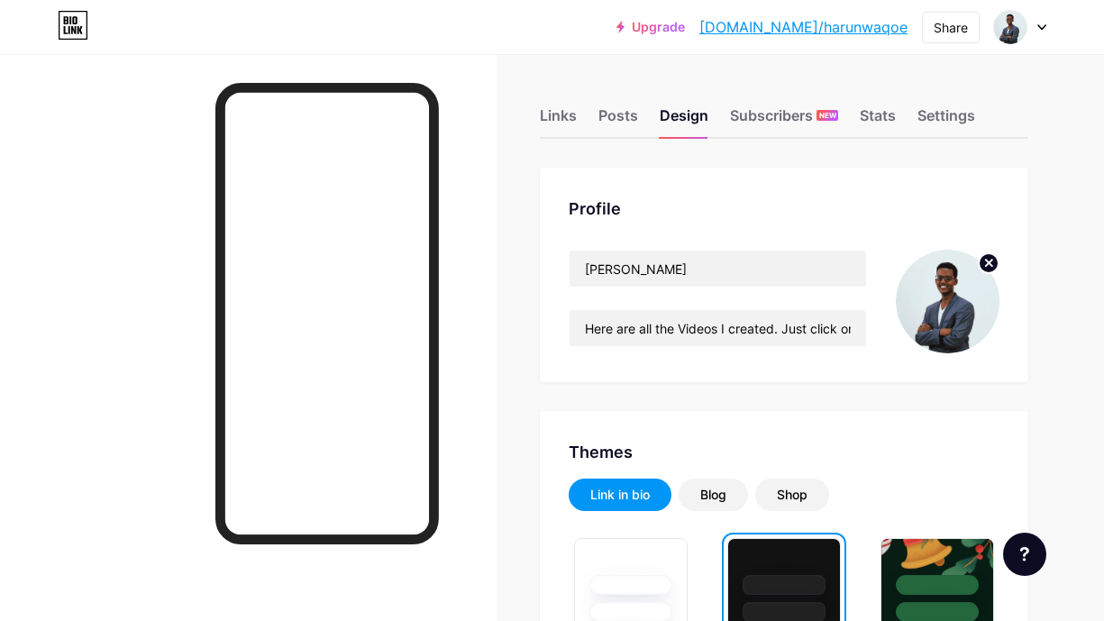 The image size is (1104, 621). Describe the element at coordinates (717, 269) in the screenshot. I see `input: Name` at that location.